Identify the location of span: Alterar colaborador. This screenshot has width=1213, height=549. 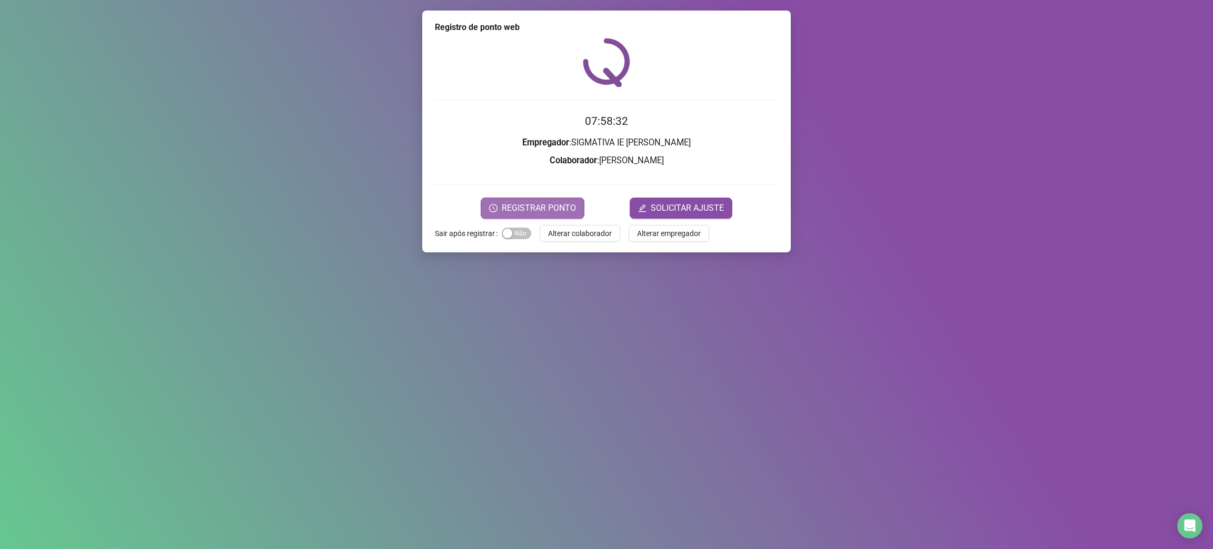
(580, 233).